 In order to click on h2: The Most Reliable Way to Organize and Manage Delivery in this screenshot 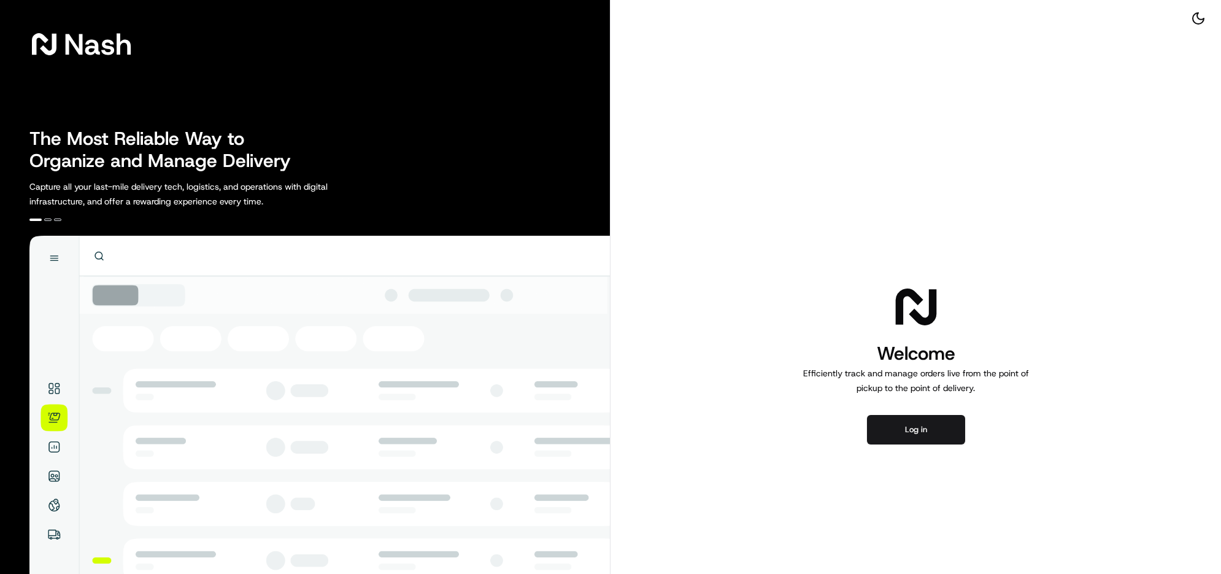, I will do `click(167, 150)`.